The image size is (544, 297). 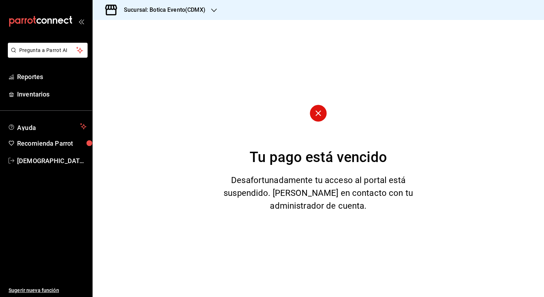 What do you see at coordinates (52, 77) in the screenshot?
I see `span: Reportes` at bounding box center [52, 77].